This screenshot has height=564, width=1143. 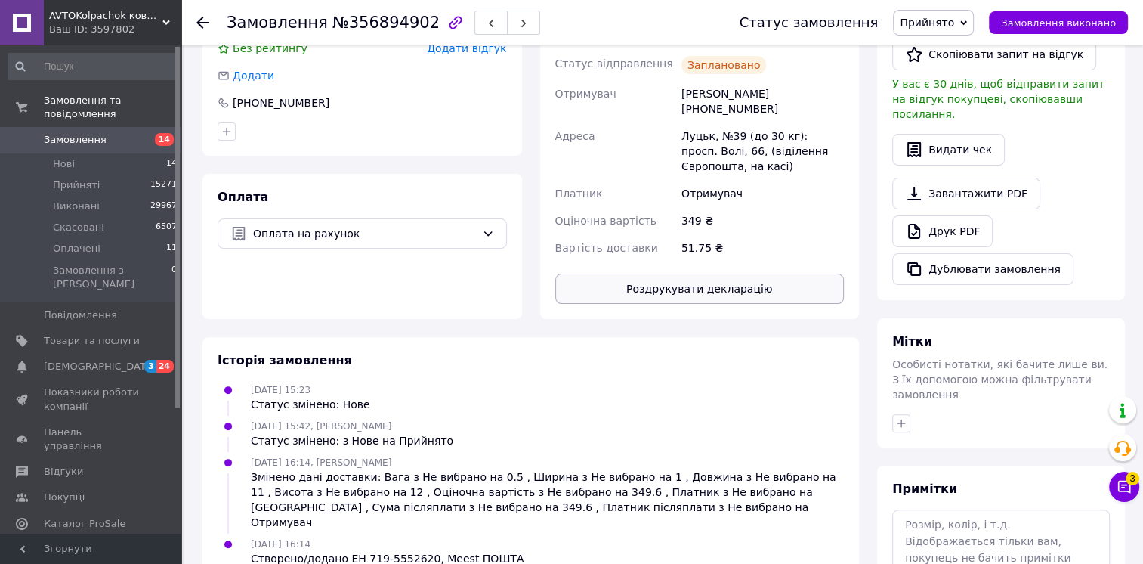 I want to click on div: Статус замовлення, so click(x=809, y=23).